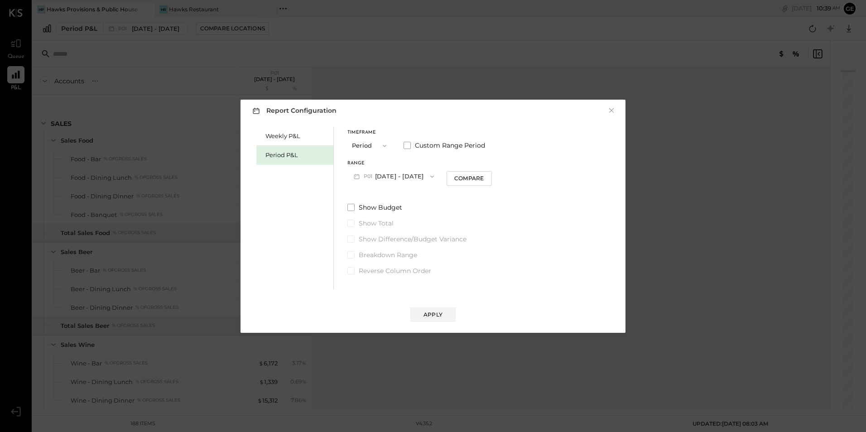 This screenshot has height=432, width=866. Describe the element at coordinates (433, 315) in the screenshot. I see `button: Apply` at that location.